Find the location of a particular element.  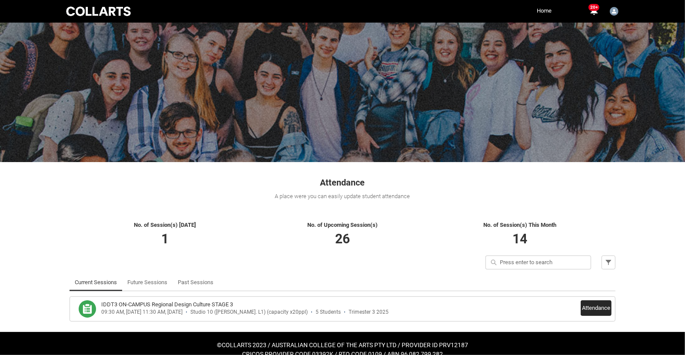

li: Current Sessions is located at coordinates (96, 282).